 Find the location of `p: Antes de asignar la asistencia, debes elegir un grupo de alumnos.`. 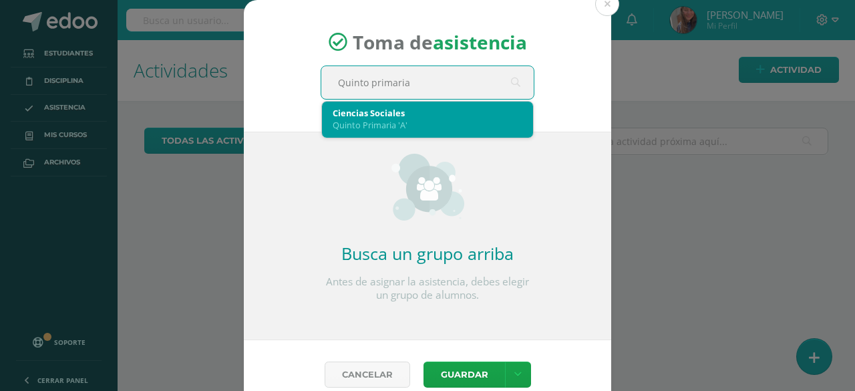

p: Antes de asignar la asistencia, debes elegir un grupo de alumnos. is located at coordinates (427, 288).